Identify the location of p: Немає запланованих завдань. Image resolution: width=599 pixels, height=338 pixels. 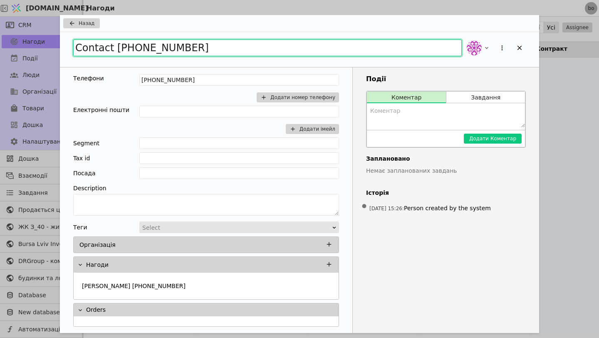
(446, 171).